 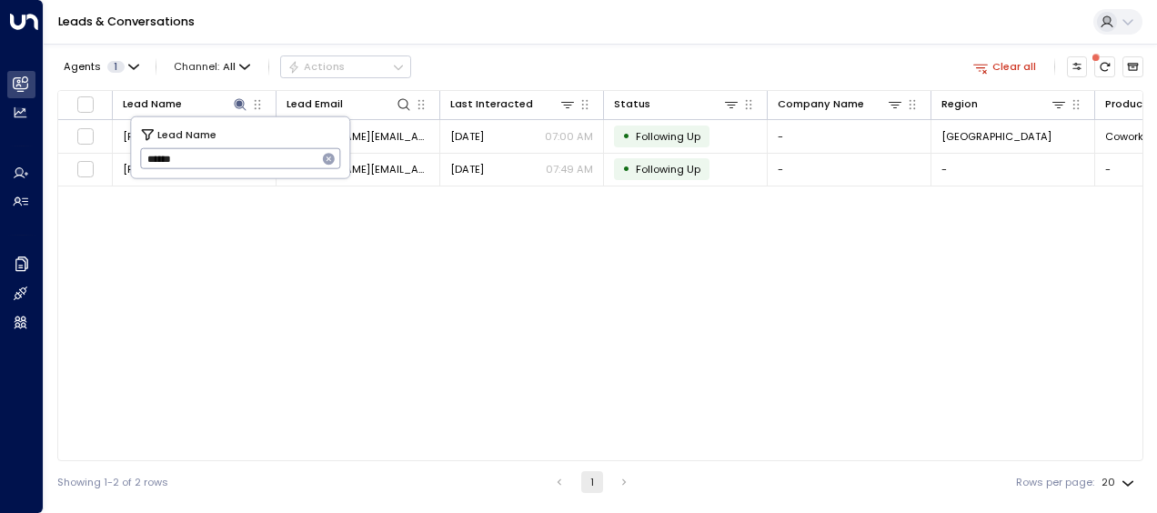 I want to click on span: London, so click(x=996, y=136).